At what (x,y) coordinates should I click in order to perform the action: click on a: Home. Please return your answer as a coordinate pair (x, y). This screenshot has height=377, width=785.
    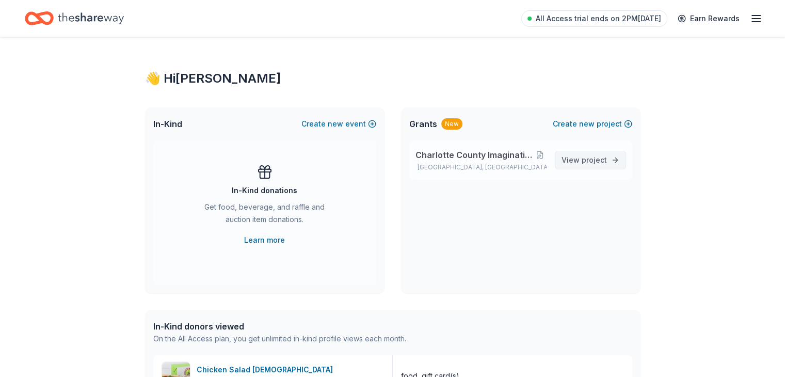
    Looking at the image, I should click on (74, 18).